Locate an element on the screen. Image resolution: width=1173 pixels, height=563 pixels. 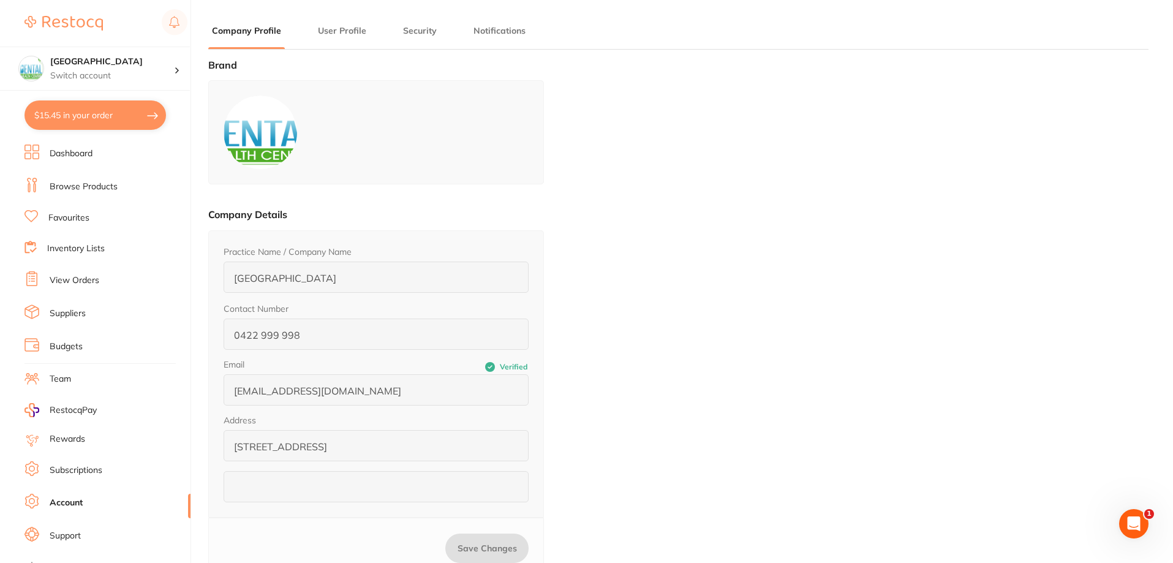
a: Team is located at coordinates (60, 379).